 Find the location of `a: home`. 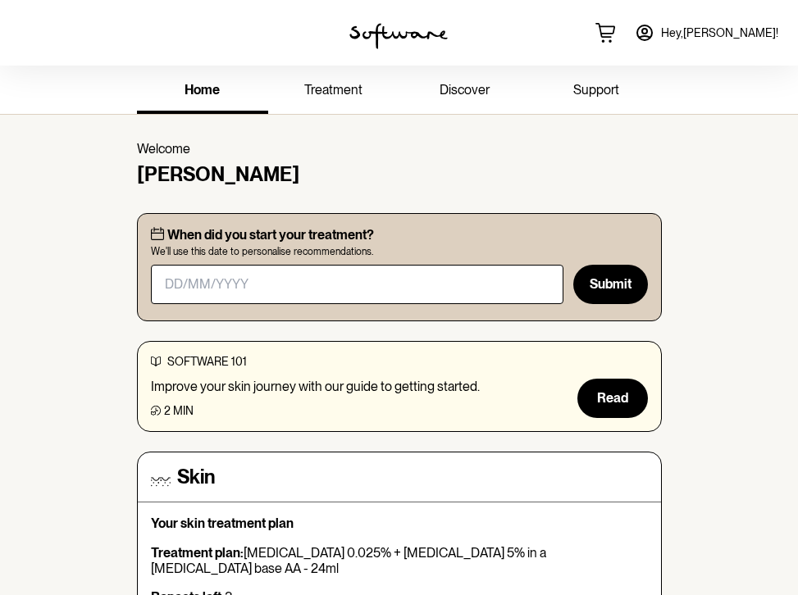

a: home is located at coordinates (203, 91).